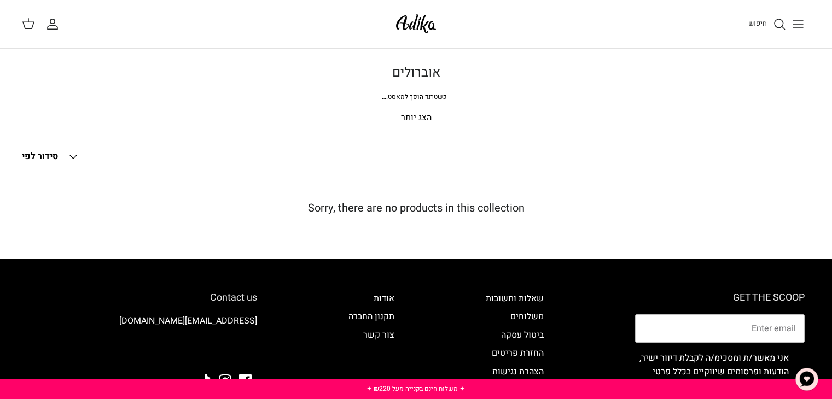 Image resolution: width=832 pixels, height=399 pixels. Describe the element at coordinates (225, 381) in the screenshot. I see `a: Instagram` at that location.